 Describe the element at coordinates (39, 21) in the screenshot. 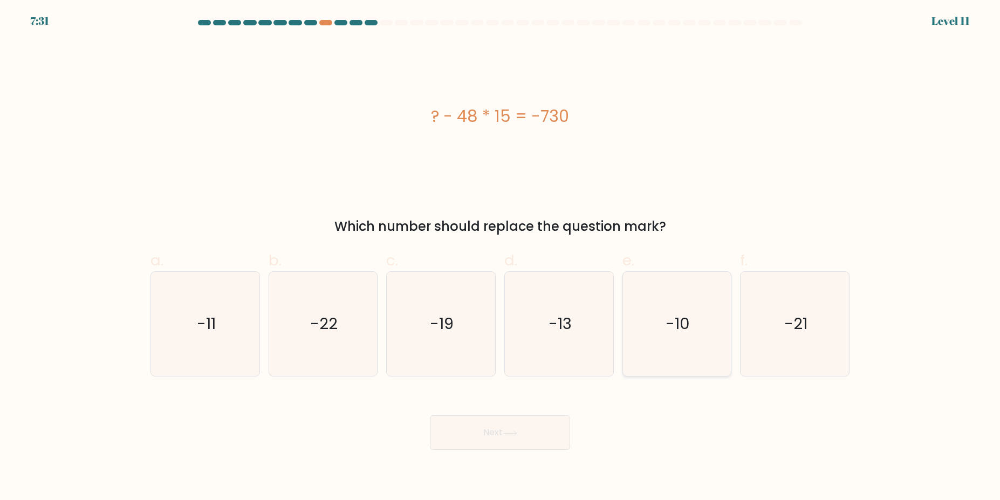

I see `div: 7:31` at that location.